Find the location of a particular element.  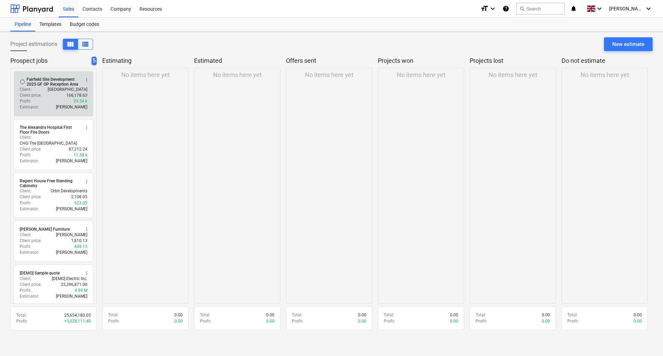

div: Templates is located at coordinates (50, 25).